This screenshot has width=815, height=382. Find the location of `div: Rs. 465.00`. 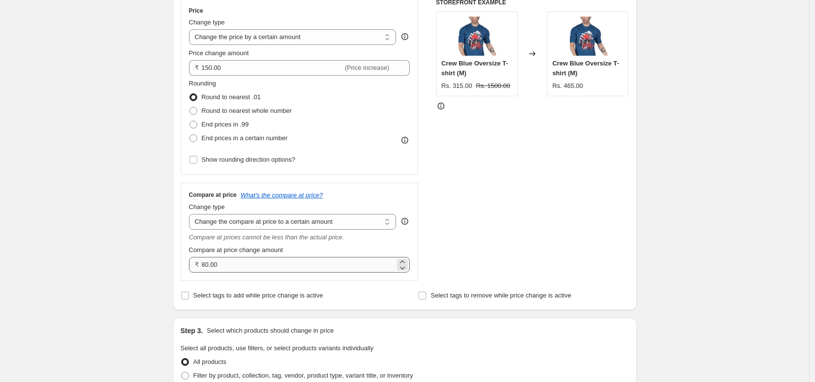

div: Rs. 465.00 is located at coordinates (567, 86).